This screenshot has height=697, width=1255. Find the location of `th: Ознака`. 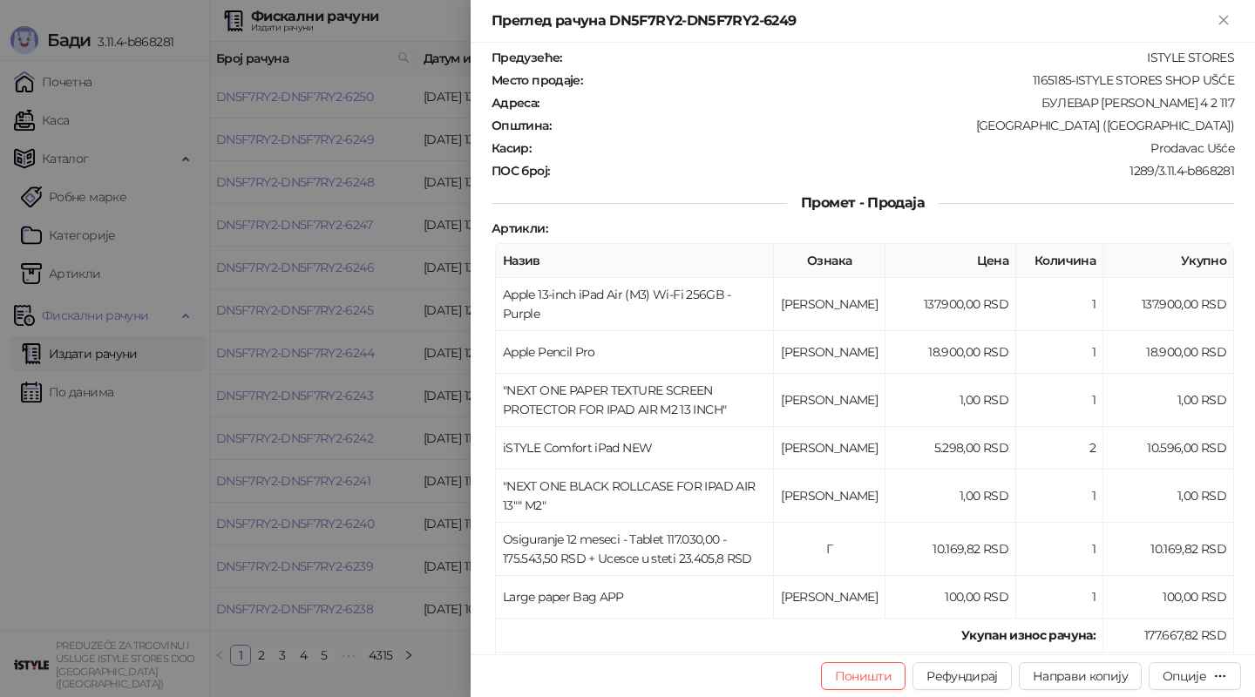

th: Ознака is located at coordinates (830, 261).